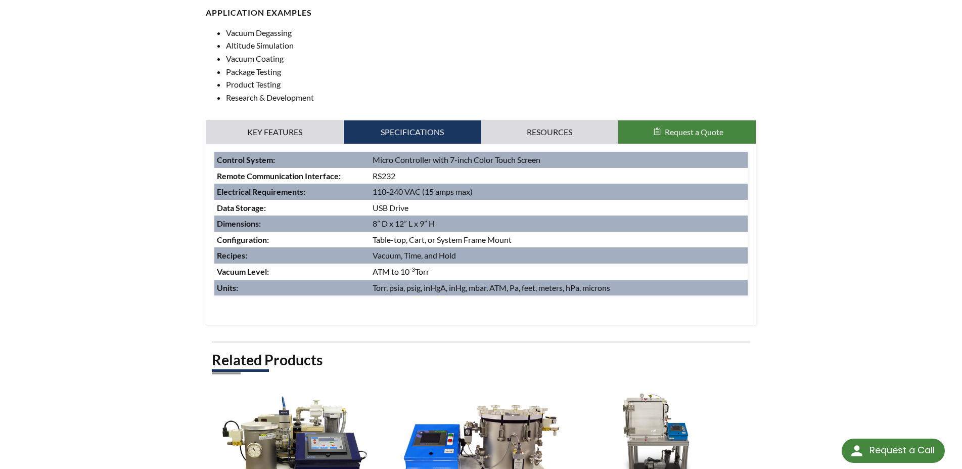 The image size is (962, 469). What do you see at coordinates (550, 132) in the screenshot?
I see `a: Resources` at bounding box center [550, 132].